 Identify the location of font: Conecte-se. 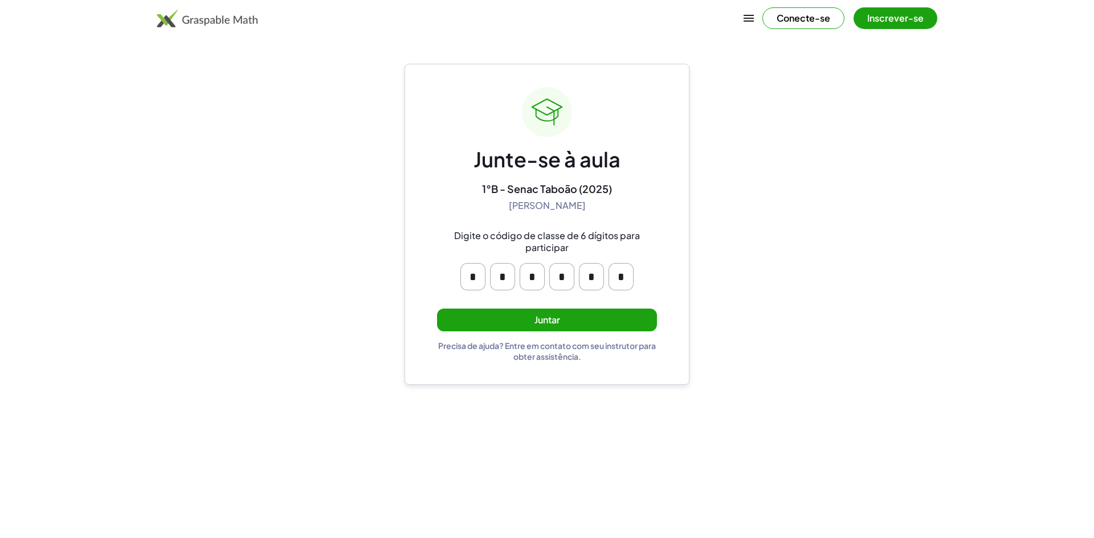
(803, 18).